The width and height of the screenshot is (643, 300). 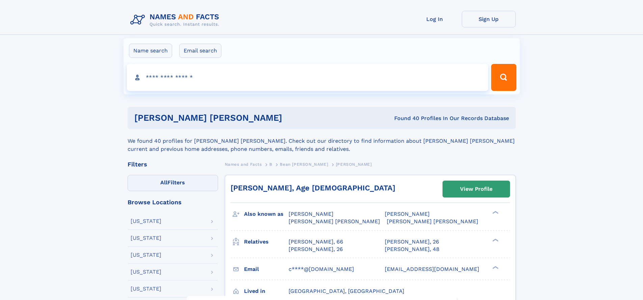 I want to click on label: Email search, so click(x=200, y=51).